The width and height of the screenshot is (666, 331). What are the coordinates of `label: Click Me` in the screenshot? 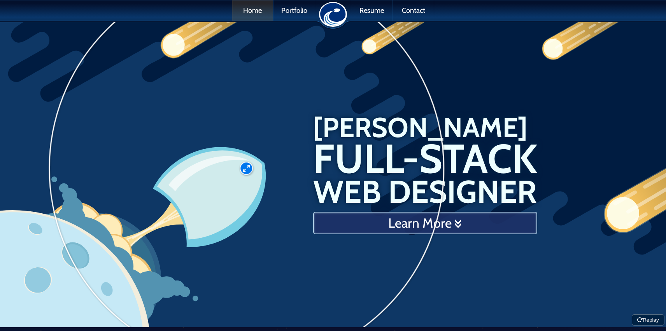 It's located at (246, 168).